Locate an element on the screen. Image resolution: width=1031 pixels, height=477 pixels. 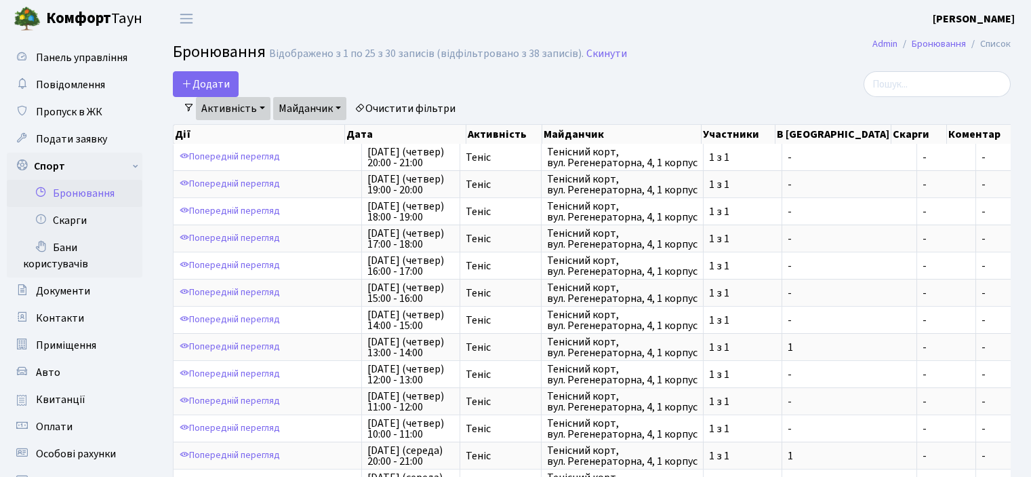
th: Скарги is located at coordinates (920, 134).